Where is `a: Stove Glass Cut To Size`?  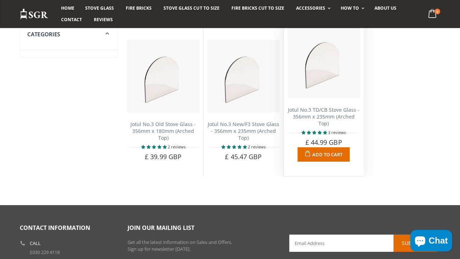 a: Stove Glass Cut To Size is located at coordinates (191, 8).